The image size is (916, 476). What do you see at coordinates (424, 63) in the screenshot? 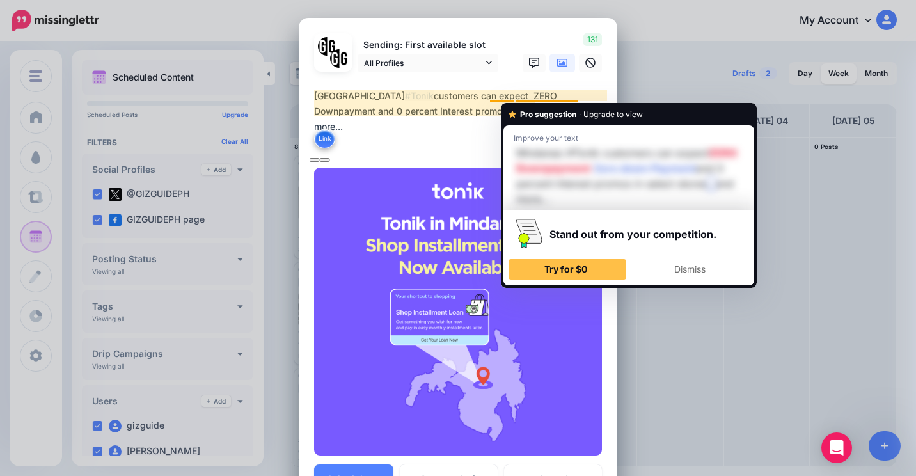
I see `span: All Profiles` at bounding box center [424, 63].